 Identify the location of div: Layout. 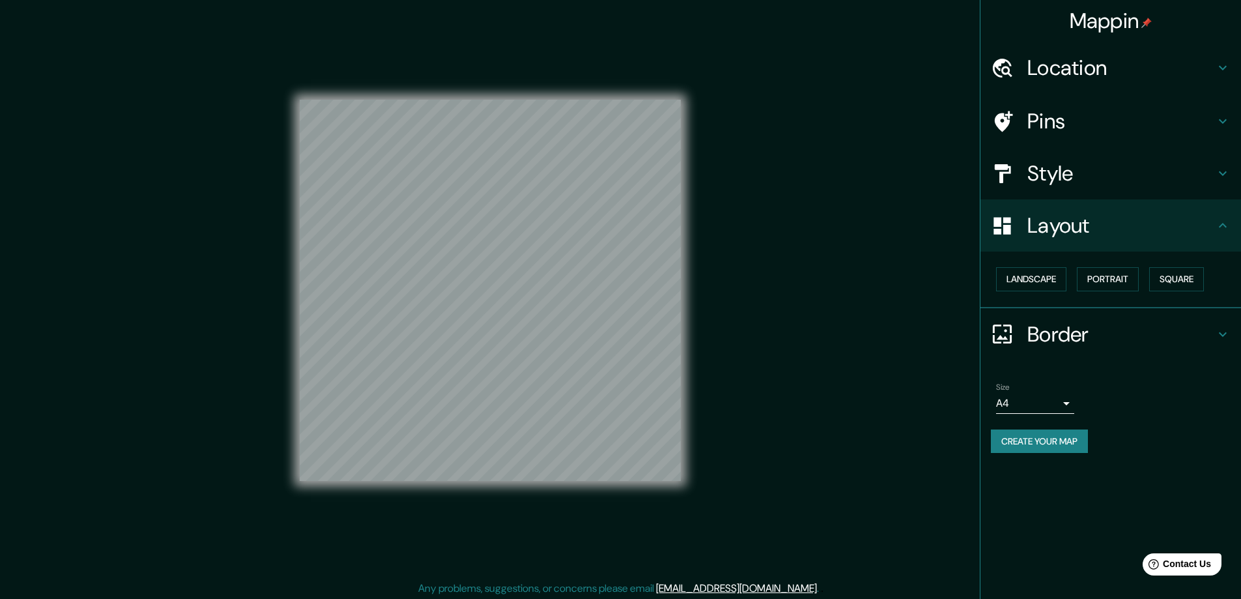
(1111, 225).